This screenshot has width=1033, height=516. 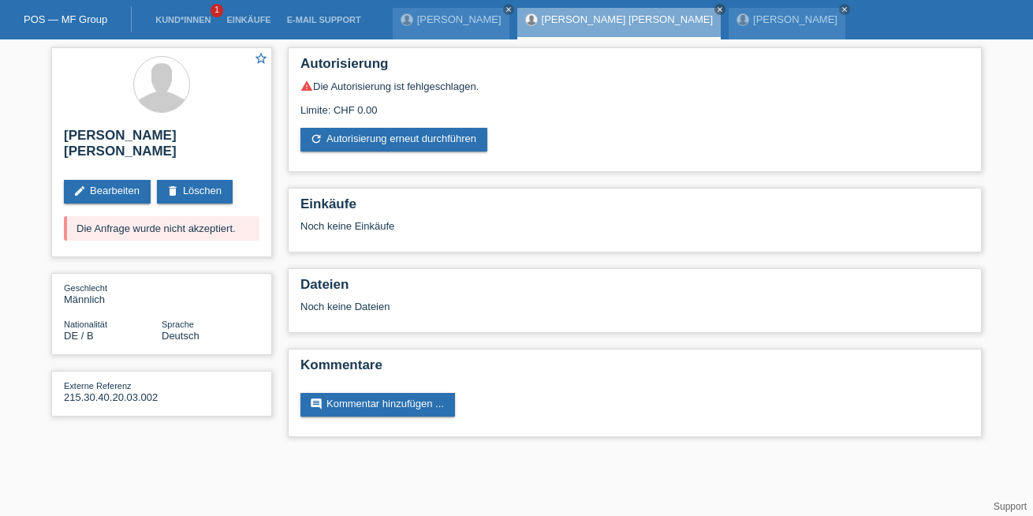 I want to click on a: Kund*innen, so click(x=183, y=20).